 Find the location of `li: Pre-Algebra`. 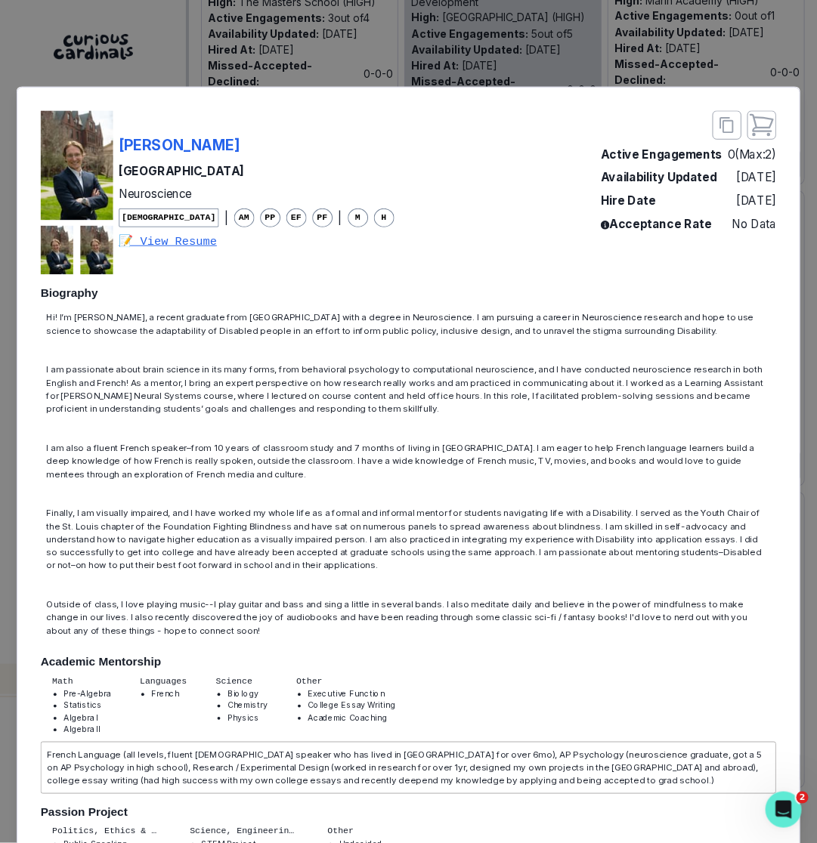

li: Pre-Algebra is located at coordinates (87, 695).